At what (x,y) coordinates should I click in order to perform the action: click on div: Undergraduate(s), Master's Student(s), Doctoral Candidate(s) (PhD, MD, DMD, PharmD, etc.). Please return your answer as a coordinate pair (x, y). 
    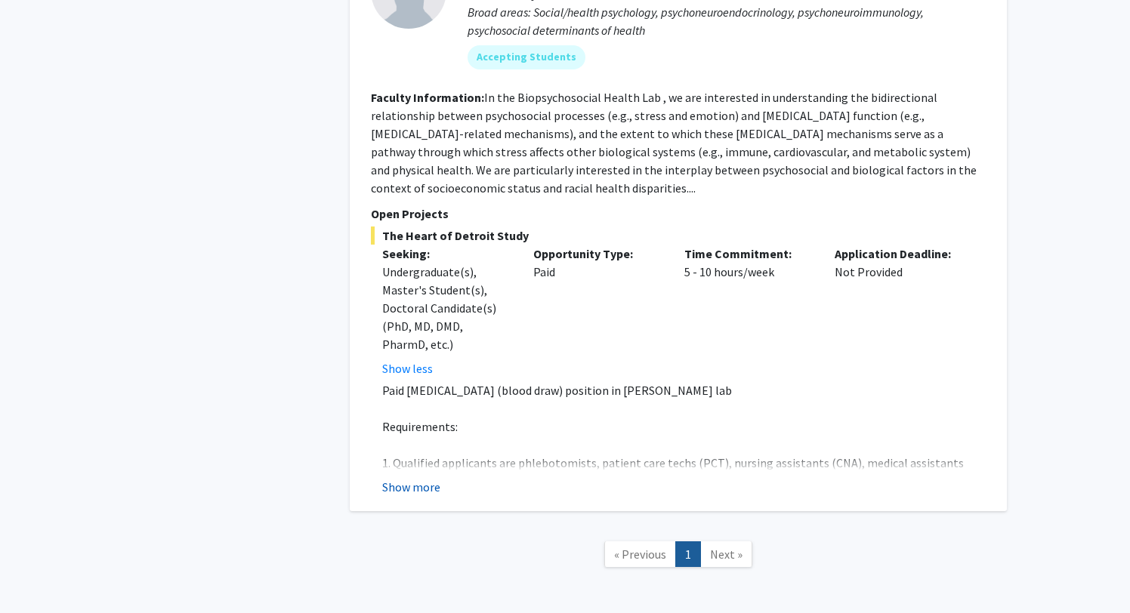
    Looking at the image, I should click on (446, 308).